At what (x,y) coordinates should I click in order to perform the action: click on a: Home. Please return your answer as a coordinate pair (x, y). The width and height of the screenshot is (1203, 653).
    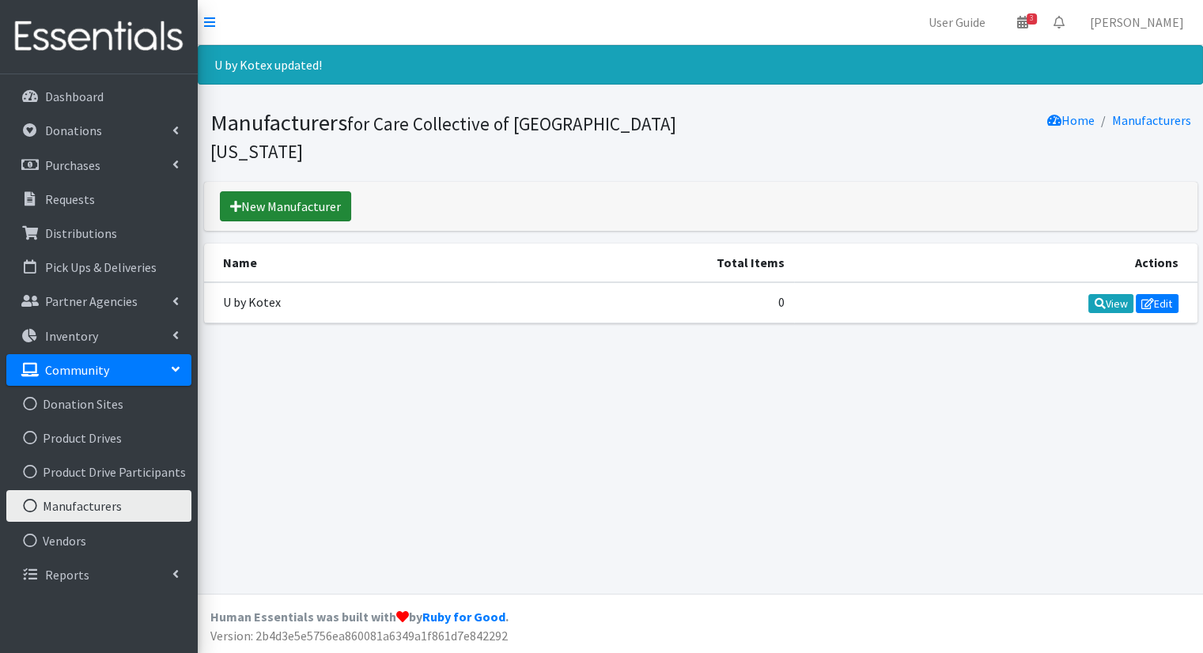
    Looking at the image, I should click on (1071, 120).